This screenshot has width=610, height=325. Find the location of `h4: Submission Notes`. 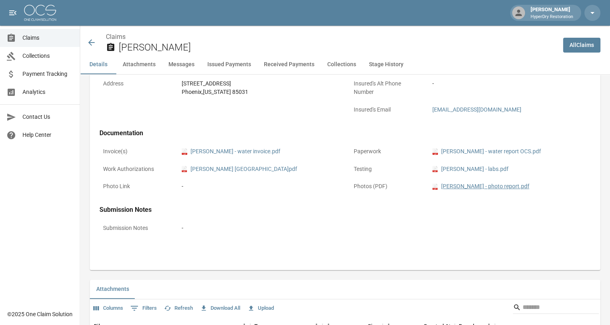

h4: Submission Notes is located at coordinates (345, 210).